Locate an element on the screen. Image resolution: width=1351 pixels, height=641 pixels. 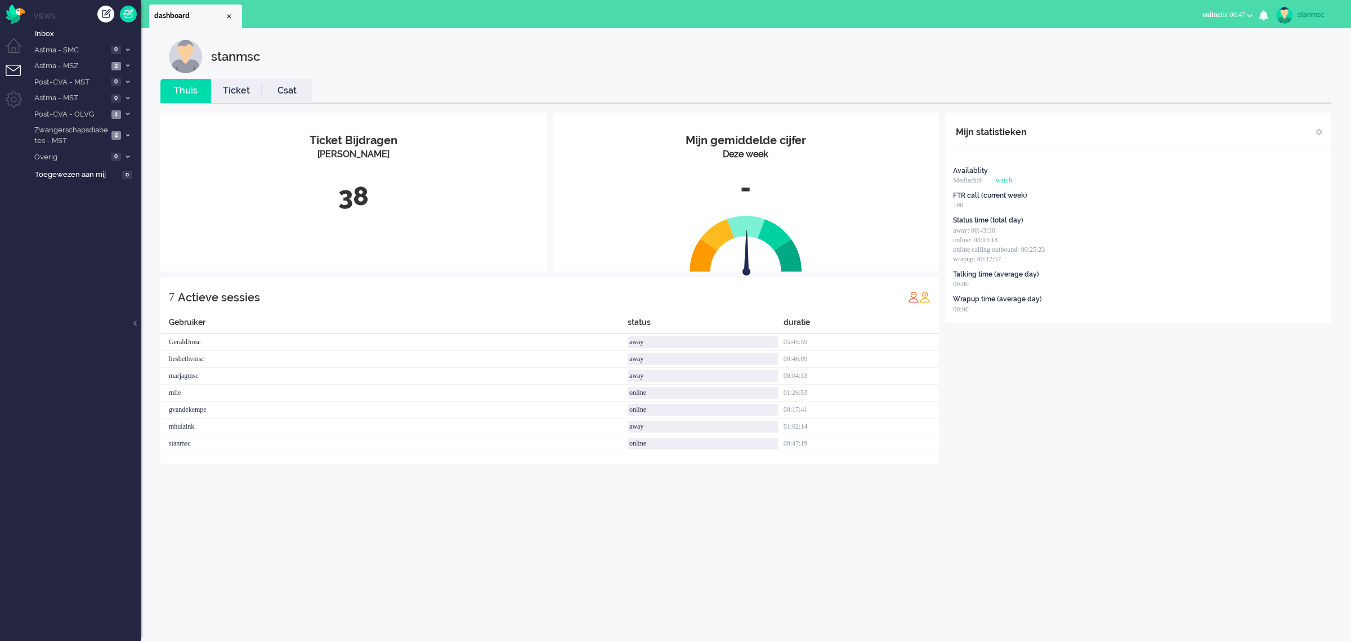
div: Talking time (average day) is located at coordinates (996, 274).